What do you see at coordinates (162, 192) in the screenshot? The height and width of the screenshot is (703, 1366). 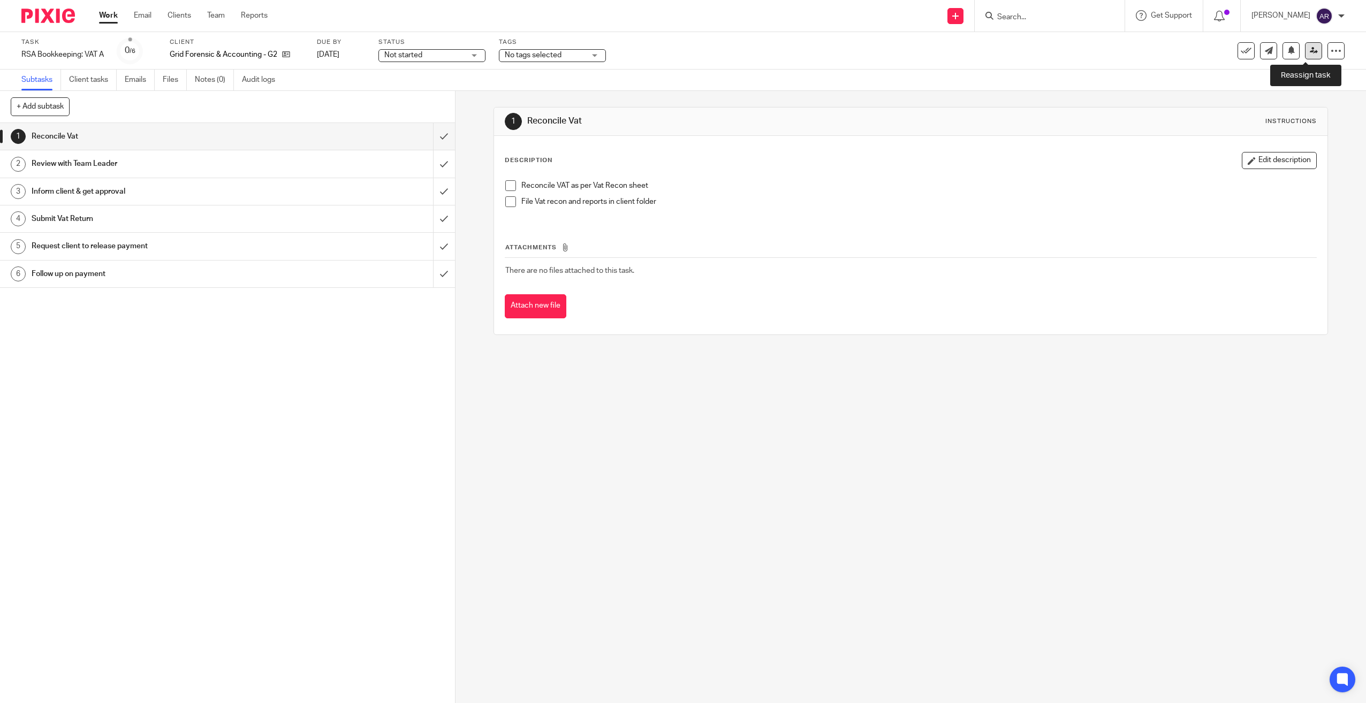 I see `h1: Inform client & get approval` at bounding box center [162, 192].